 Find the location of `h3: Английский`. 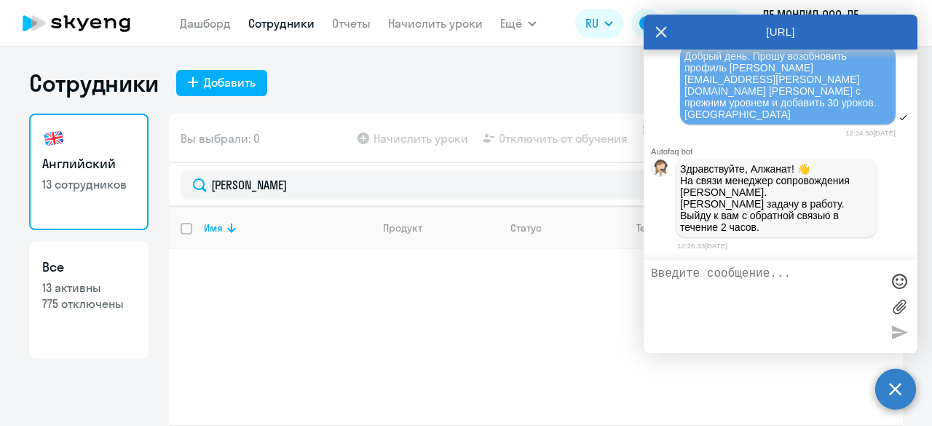

h3: Английский is located at coordinates (89, 164).